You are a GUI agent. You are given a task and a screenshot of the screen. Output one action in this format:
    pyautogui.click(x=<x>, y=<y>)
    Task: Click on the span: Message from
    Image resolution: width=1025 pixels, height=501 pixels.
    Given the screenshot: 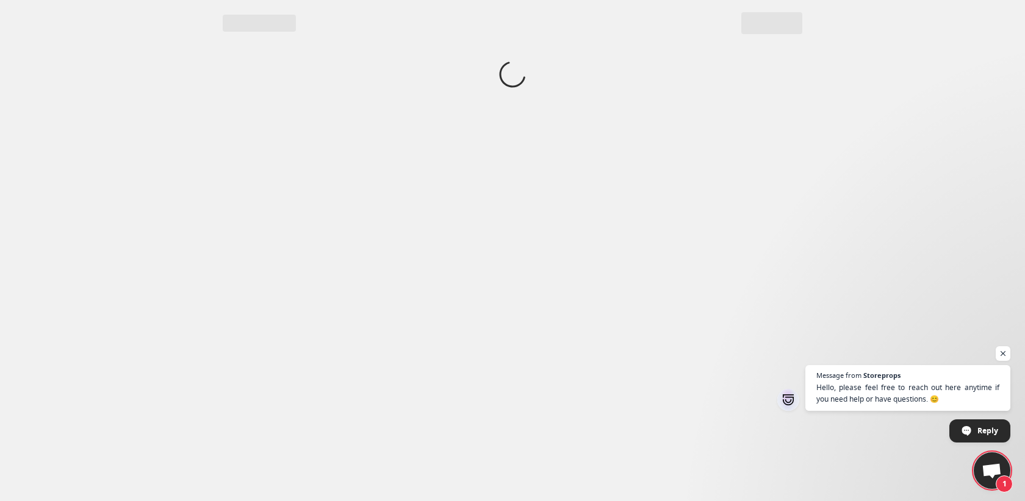 What is the action you would take?
    pyautogui.click(x=839, y=375)
    